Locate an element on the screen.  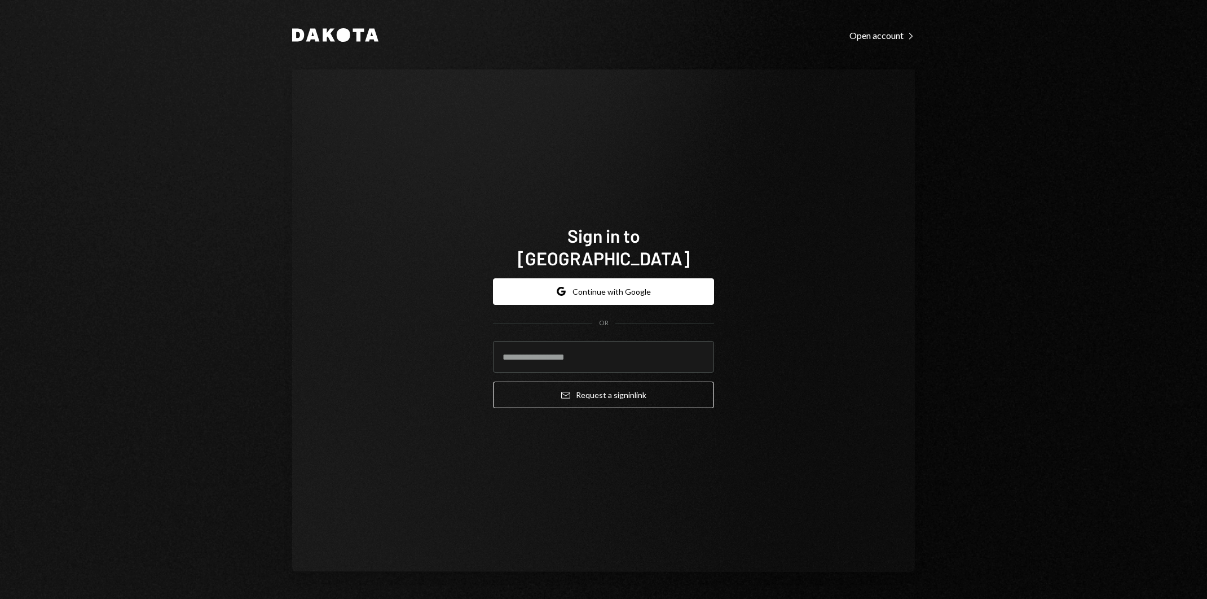
button: Continue with Google is located at coordinates (604, 291).